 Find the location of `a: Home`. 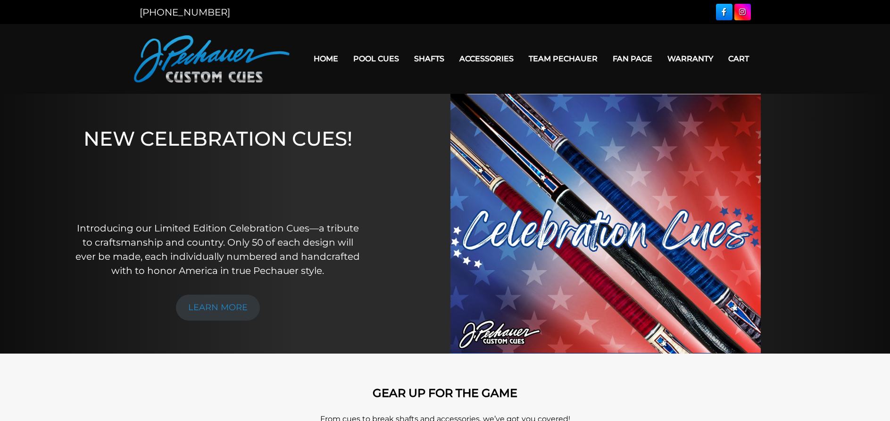

a: Home is located at coordinates (326, 58).